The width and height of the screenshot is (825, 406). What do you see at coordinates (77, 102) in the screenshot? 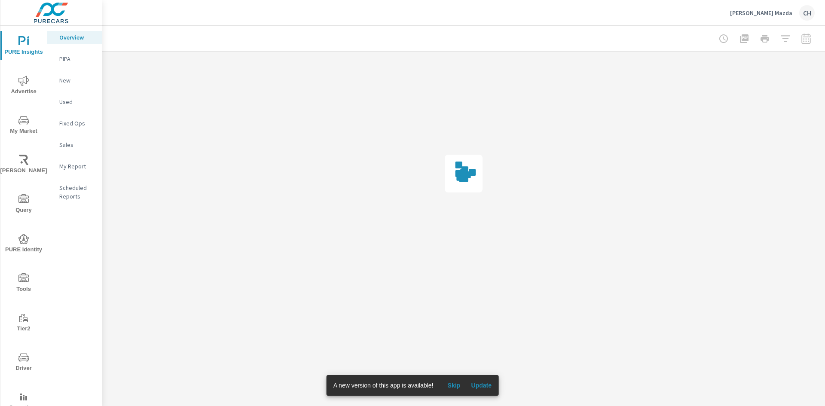
I see `p: Used` at bounding box center [77, 102].